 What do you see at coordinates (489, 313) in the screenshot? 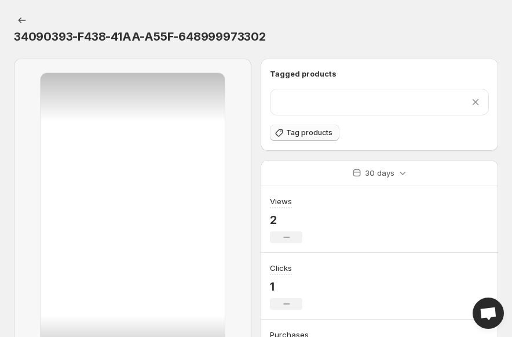
I see `div: Open chat` at bounding box center [489, 313].